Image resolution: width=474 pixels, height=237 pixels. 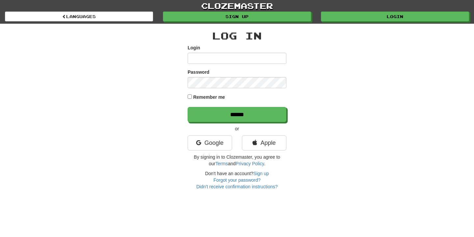 What do you see at coordinates (199, 72) in the screenshot?
I see `label: Password` at bounding box center [199, 72].